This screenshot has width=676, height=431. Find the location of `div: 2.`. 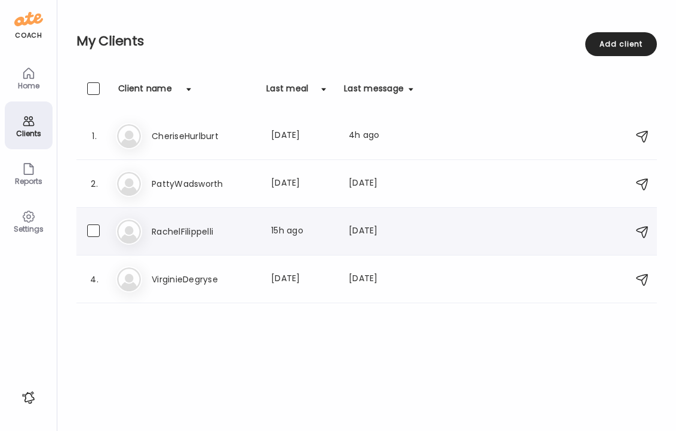

div: 2. is located at coordinates (94, 184).